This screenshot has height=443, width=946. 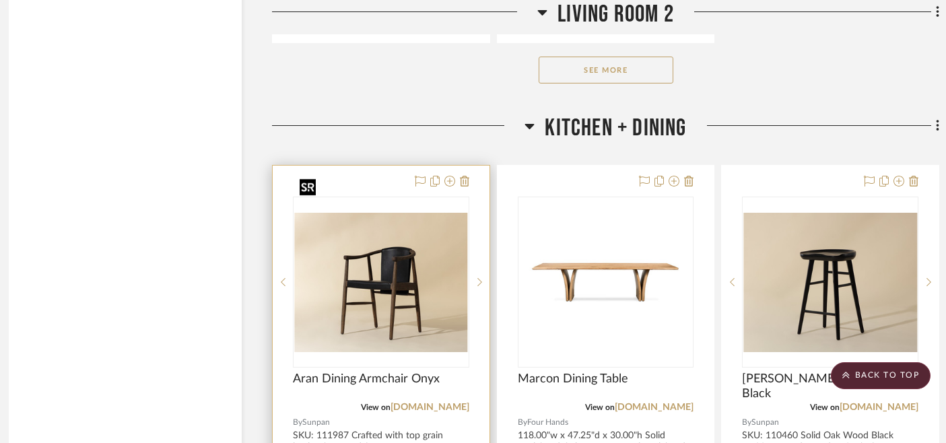 I want to click on img: Marcon Dining Table, so click(x=605, y=282).